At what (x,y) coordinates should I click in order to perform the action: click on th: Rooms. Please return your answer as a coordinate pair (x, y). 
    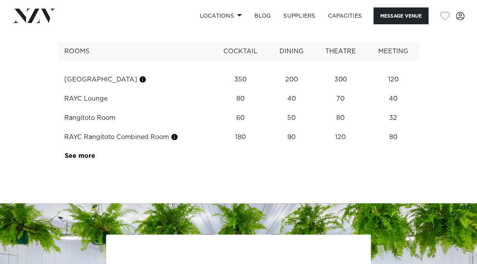
    Looking at the image, I should click on (135, 51).